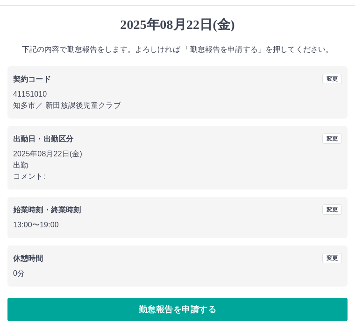 The height and width of the screenshot is (330, 355). I want to click on p: 41151010, so click(177, 94).